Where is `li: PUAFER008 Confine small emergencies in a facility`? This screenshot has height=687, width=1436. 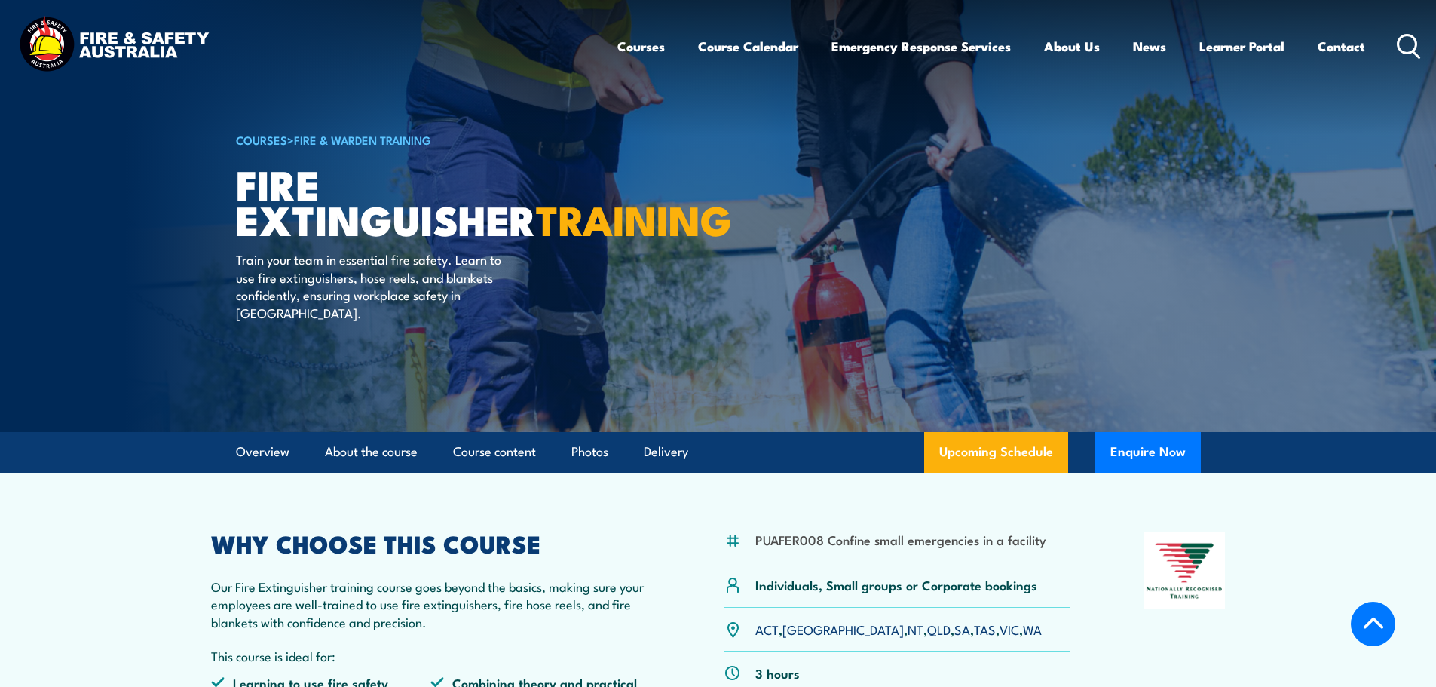
li: PUAFER008 Confine small emergencies in a facility is located at coordinates (901, 539).